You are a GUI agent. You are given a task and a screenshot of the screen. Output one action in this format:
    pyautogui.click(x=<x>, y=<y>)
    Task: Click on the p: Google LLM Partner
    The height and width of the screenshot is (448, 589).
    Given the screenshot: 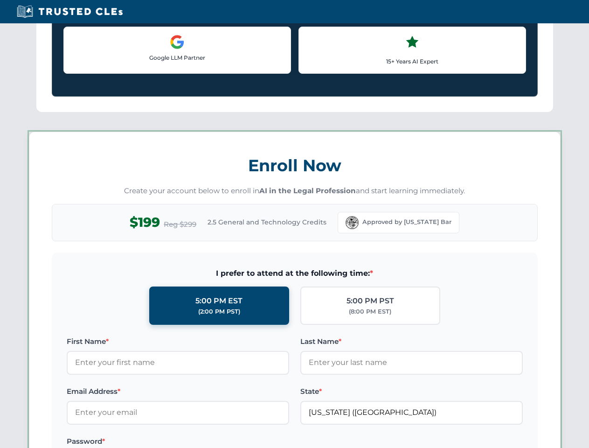 What is the action you would take?
    pyautogui.click(x=177, y=57)
    